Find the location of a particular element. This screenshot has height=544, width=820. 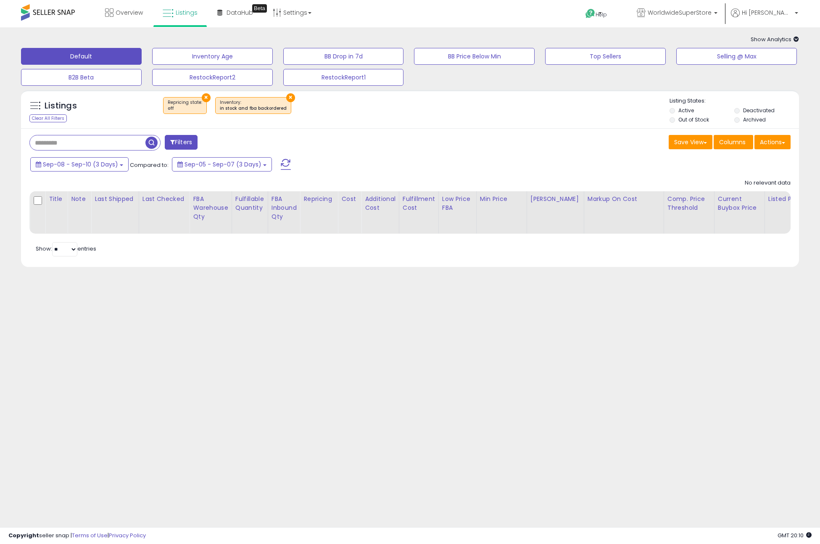

div: in stock and fba backordered is located at coordinates (253, 108).